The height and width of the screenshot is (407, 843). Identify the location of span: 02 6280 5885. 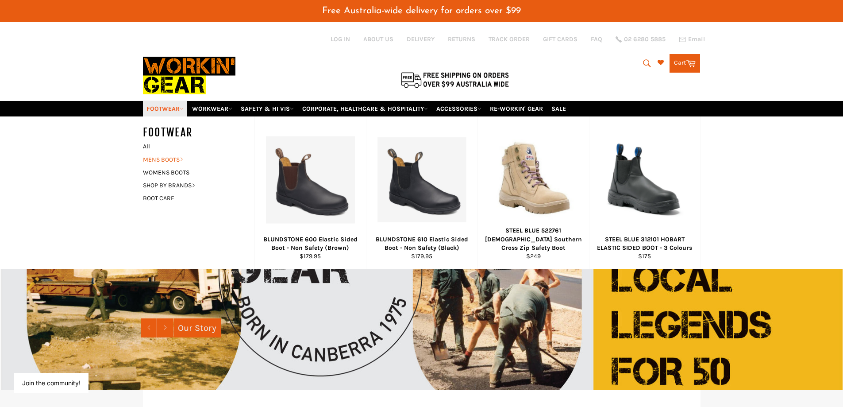
(645, 39).